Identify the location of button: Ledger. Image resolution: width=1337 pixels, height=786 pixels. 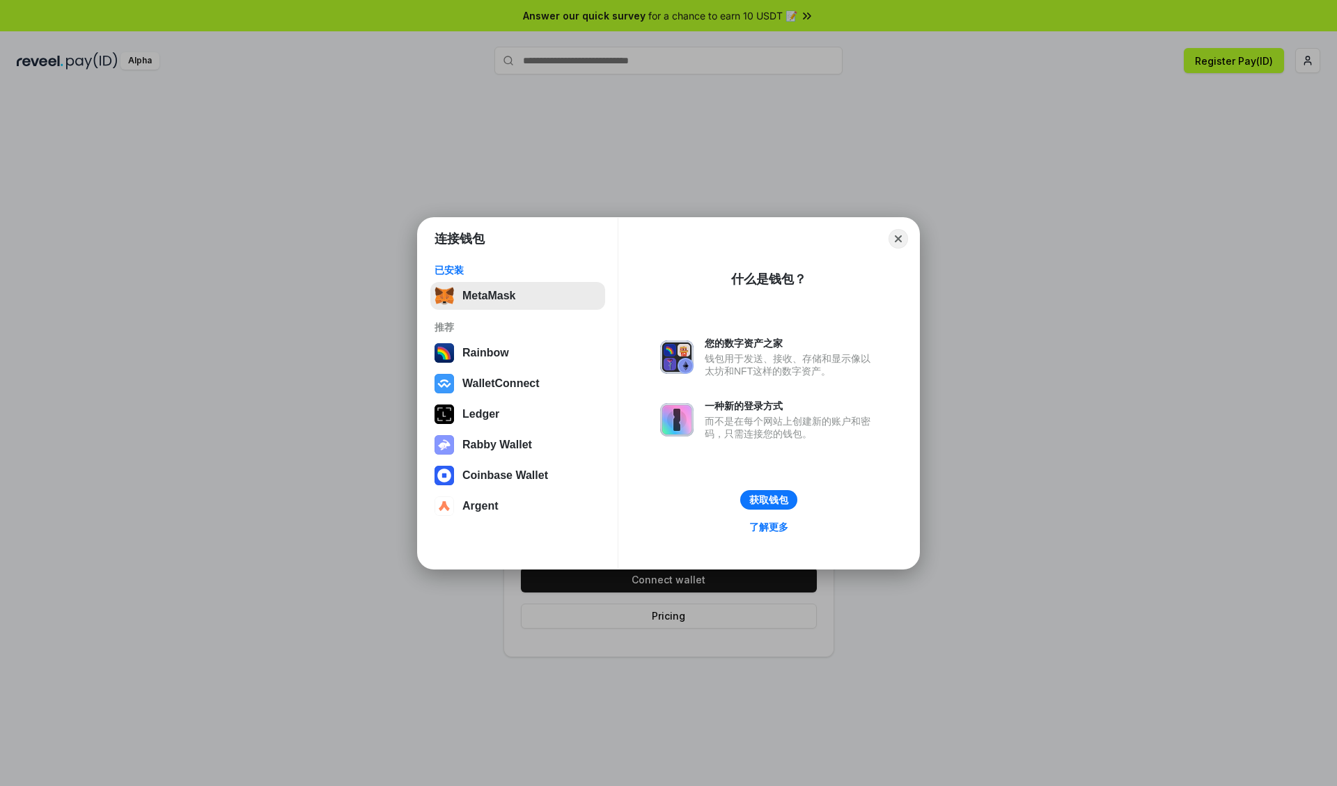
(517, 414).